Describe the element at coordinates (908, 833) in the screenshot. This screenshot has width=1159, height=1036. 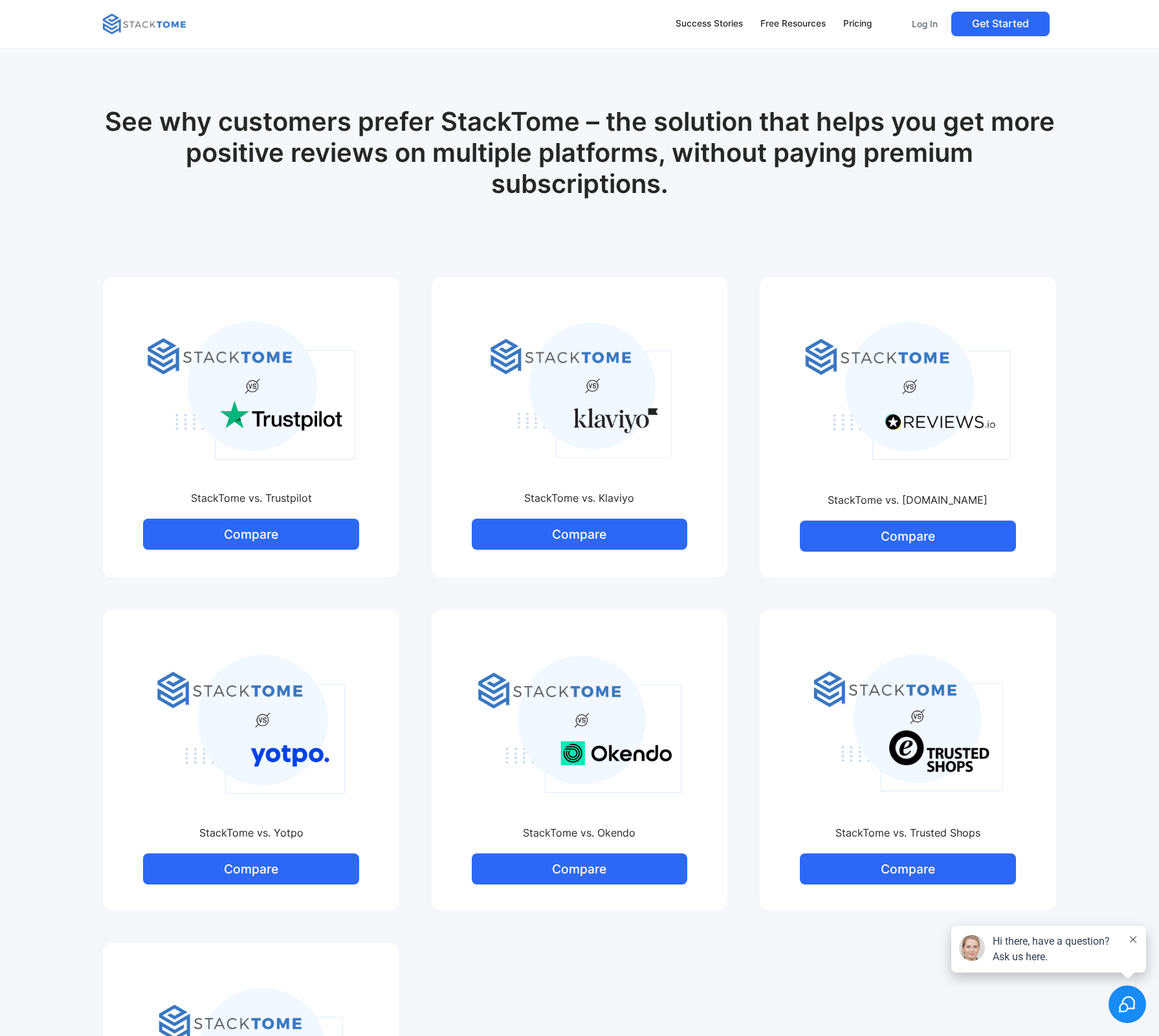
I see `div: StackTome vs. Trusted Shops` at that location.